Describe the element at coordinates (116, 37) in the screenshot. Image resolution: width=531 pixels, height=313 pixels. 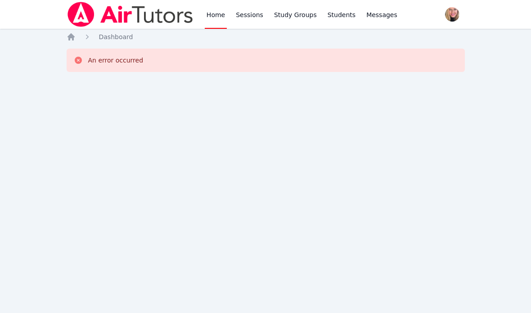
I see `a: Dashboard` at that location.